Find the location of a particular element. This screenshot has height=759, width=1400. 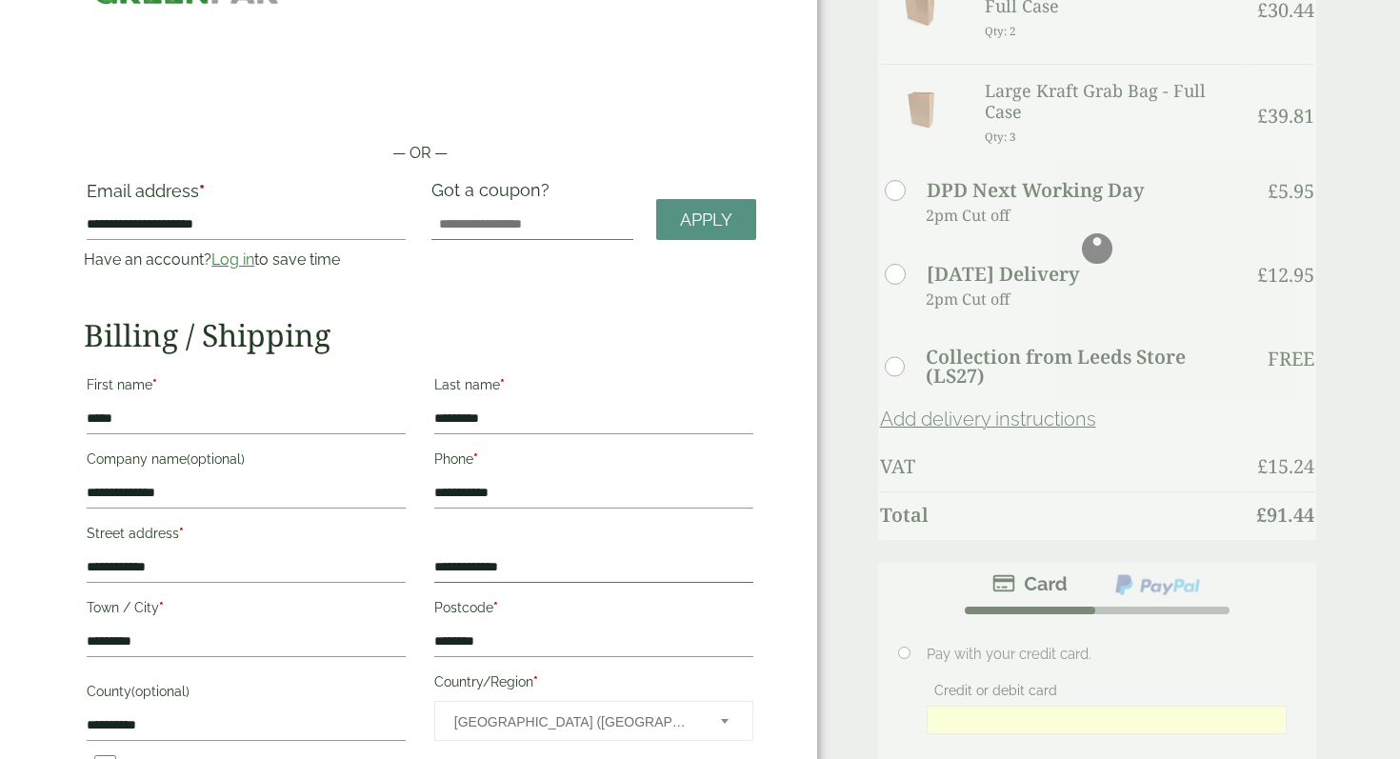

span: Apply is located at coordinates (706, 220).